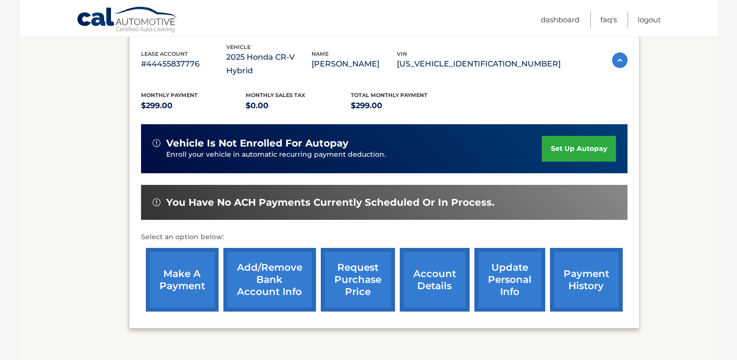  Describe the element at coordinates (164, 54) in the screenshot. I see `span: lease account` at that location.